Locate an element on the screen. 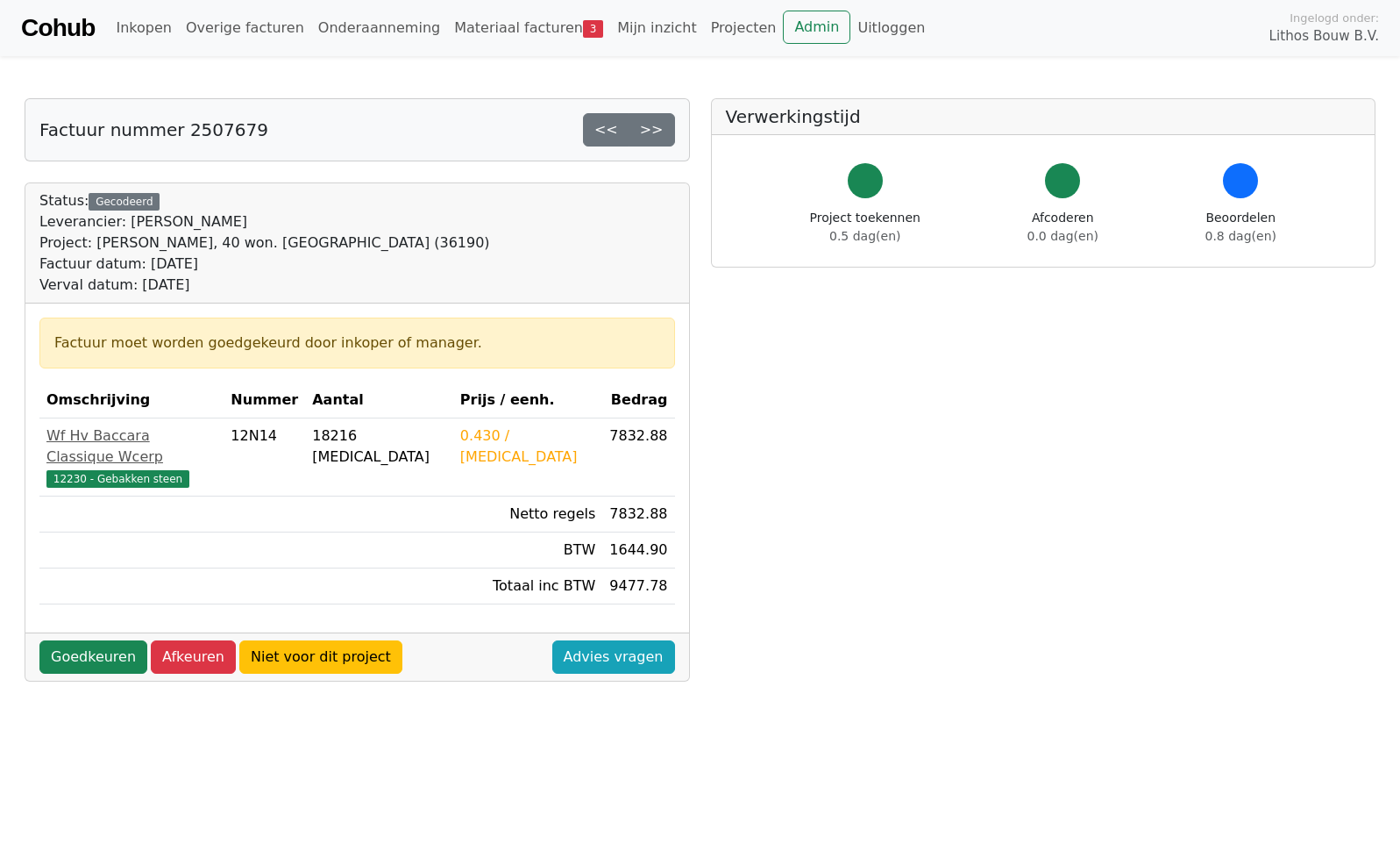  span: 12230 - Gebakken steen is located at coordinates (118, 478).